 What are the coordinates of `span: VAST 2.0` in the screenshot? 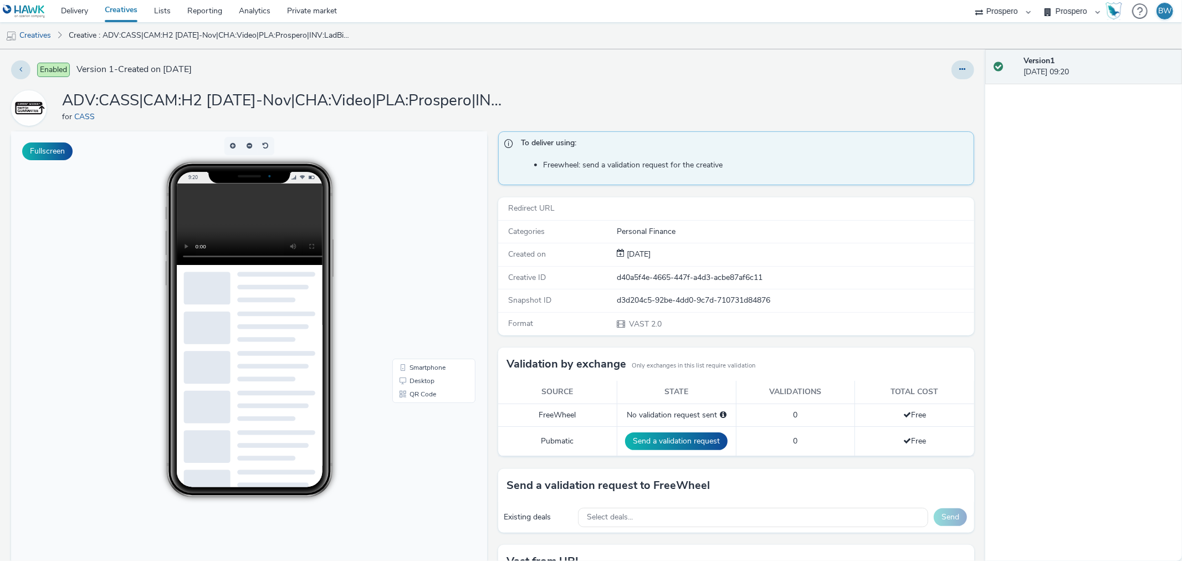 It's located at (645, 324).